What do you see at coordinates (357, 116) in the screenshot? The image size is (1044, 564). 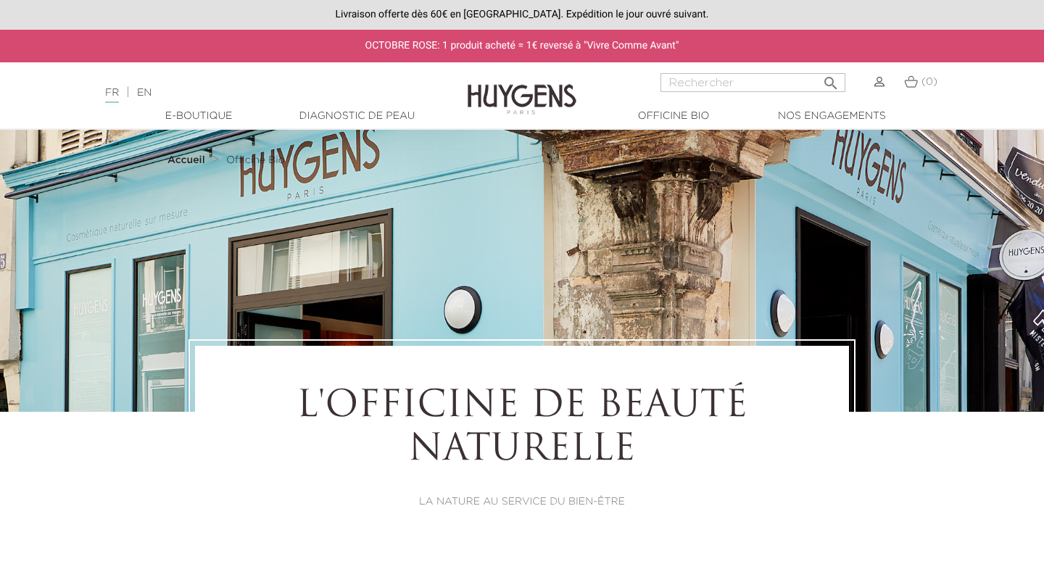 I see `a: Diagnostic de peau` at bounding box center [357, 116].